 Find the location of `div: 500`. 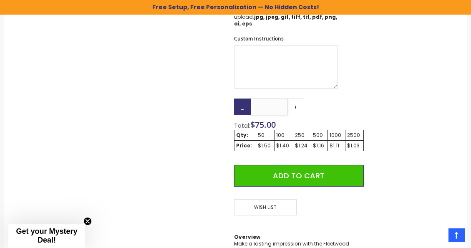

div: 500 is located at coordinates (319, 135).